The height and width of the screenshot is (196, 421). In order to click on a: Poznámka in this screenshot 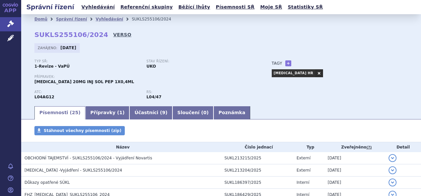, I will do `click(231, 113)`.